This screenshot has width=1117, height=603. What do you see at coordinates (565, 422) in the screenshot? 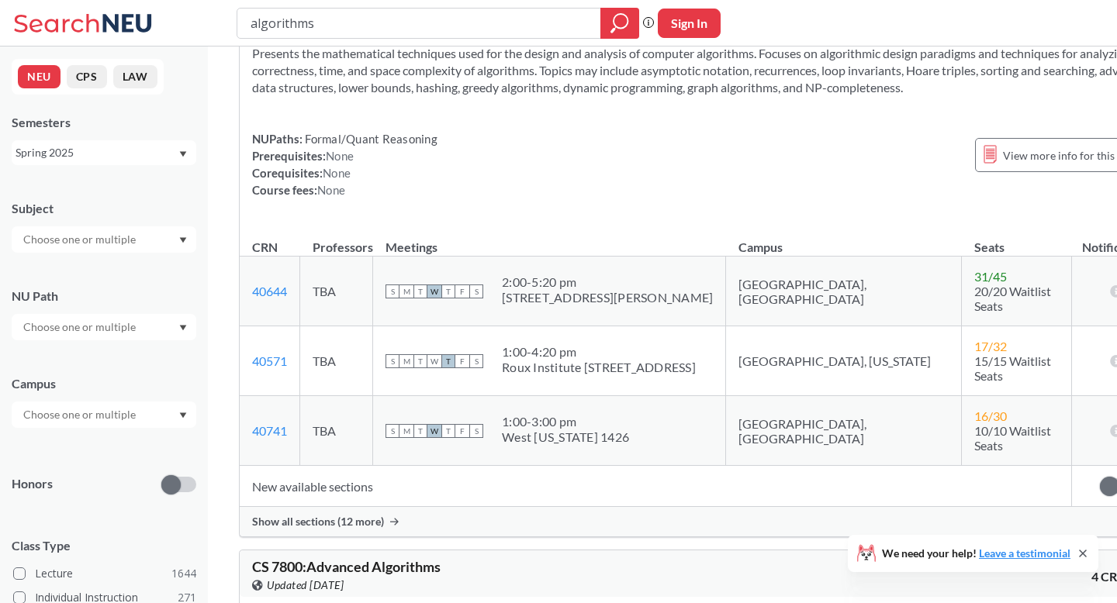
I see `div: 1:00 - 3:00 pm` at bounding box center [565, 422].